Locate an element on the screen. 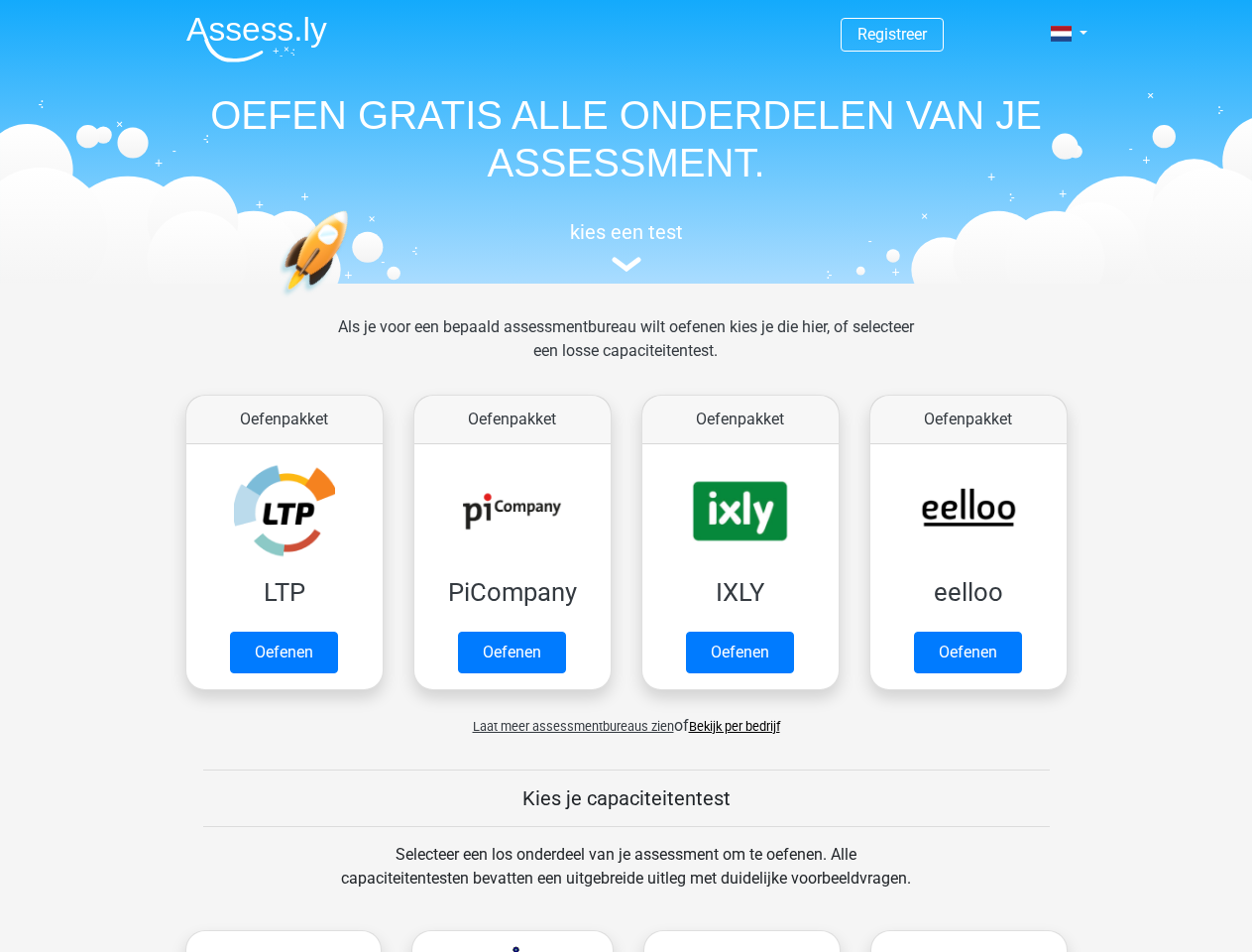 The height and width of the screenshot is (952, 1252). span: Laat meer assessmentbureaus zien is located at coordinates (573, 726).